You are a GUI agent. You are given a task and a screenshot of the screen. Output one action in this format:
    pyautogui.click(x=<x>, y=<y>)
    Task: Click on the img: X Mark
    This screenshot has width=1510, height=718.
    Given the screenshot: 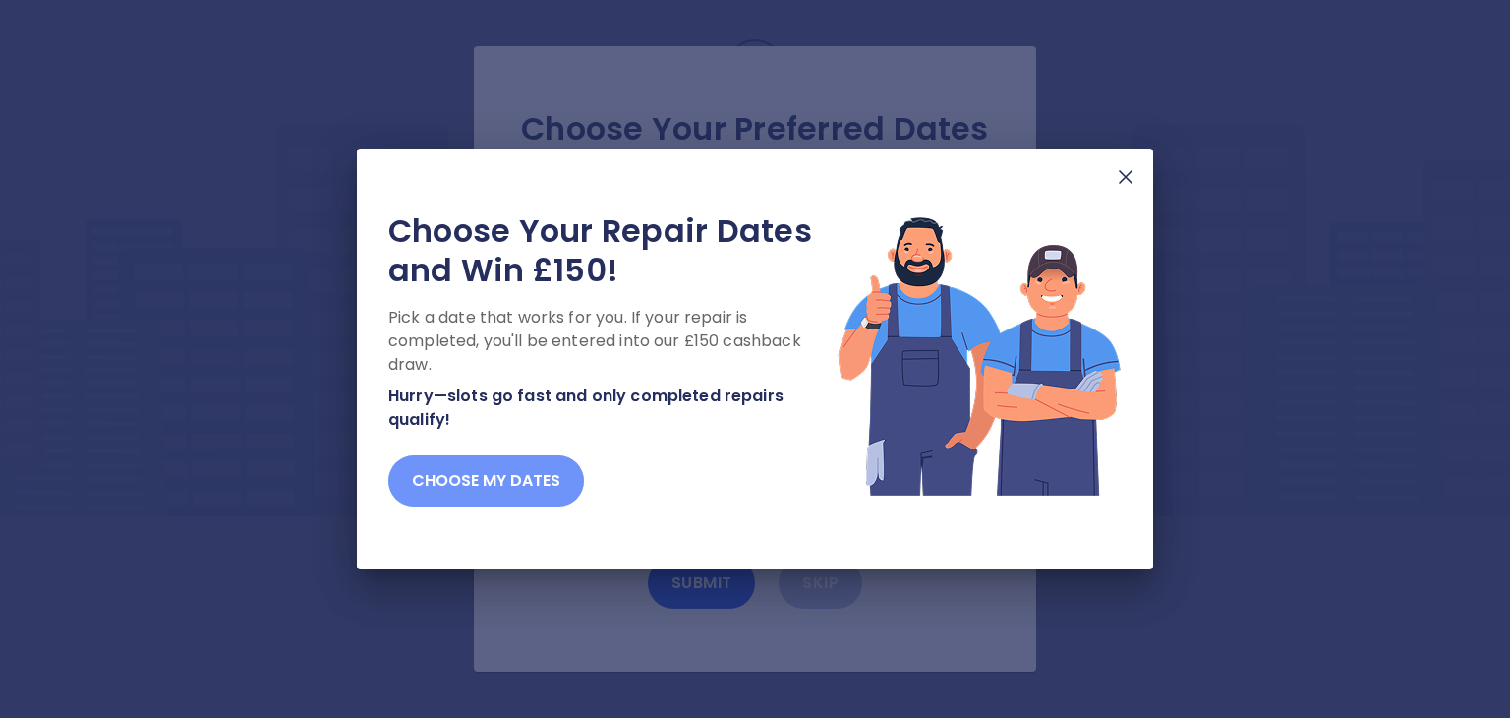 What is the action you would take?
    pyautogui.click(x=1126, y=177)
    